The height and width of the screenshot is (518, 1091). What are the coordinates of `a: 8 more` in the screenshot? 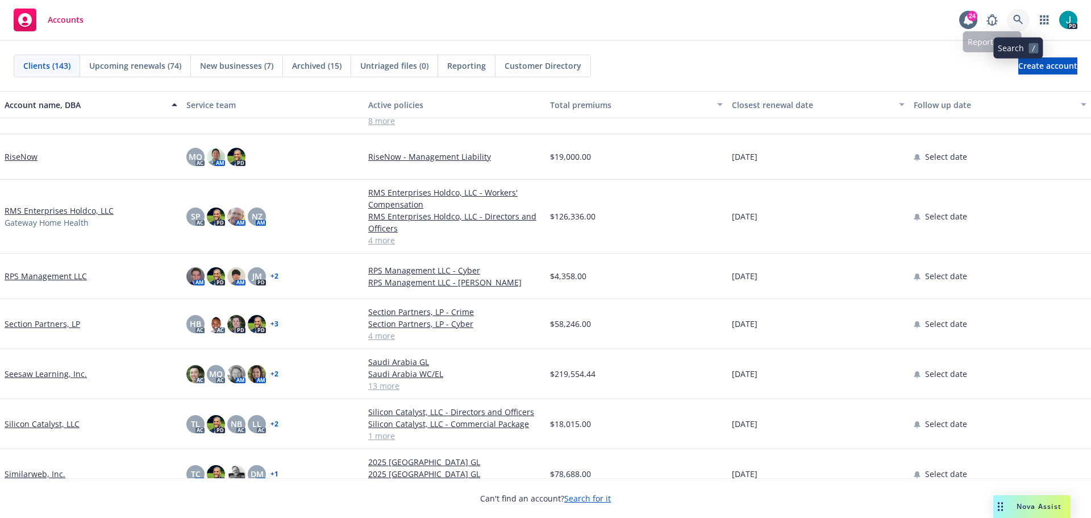 It's located at (455, 120).